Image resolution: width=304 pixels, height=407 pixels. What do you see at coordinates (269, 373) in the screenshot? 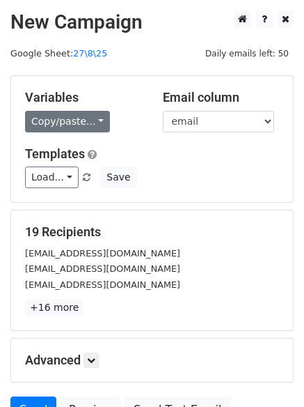
I see `div: Chat Widget` at bounding box center [269, 373].